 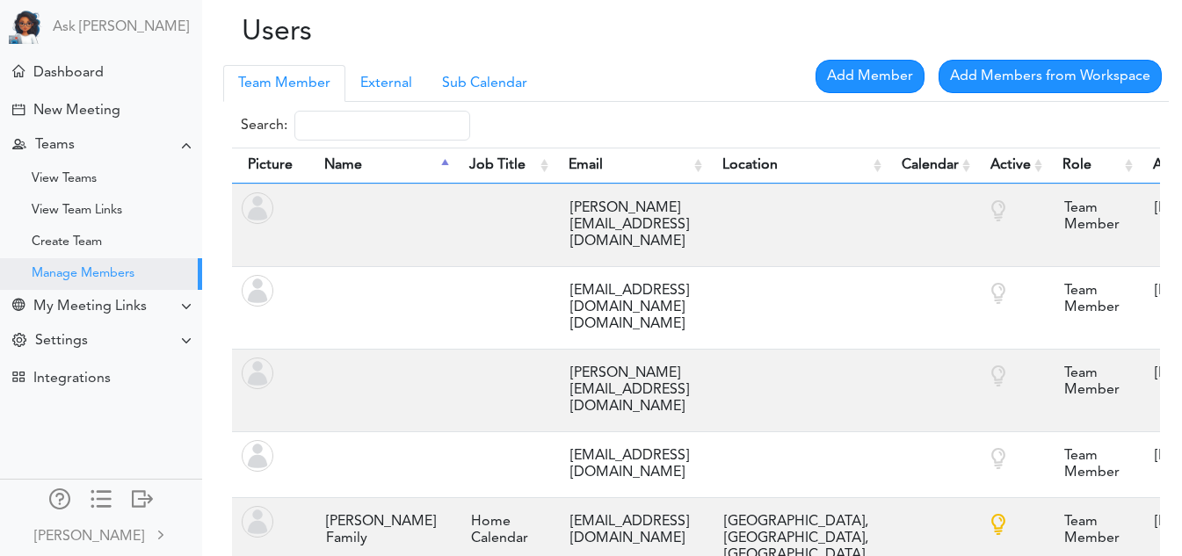 What do you see at coordinates (19, 341) in the screenshot?
I see `div: Change Settings` at bounding box center [19, 341].